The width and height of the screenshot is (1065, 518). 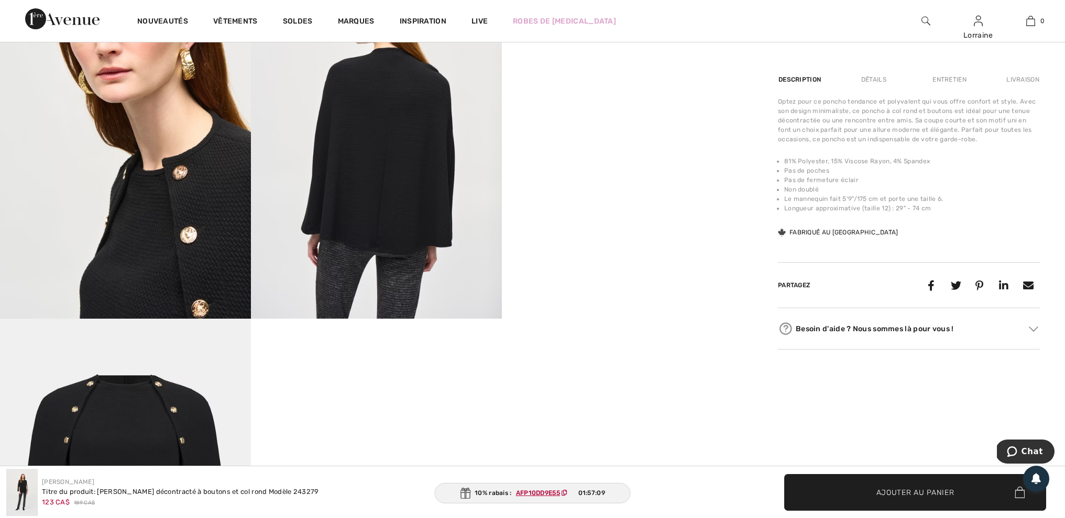 What do you see at coordinates (56, 502) in the screenshot?
I see `span: 123 CA$` at bounding box center [56, 502].